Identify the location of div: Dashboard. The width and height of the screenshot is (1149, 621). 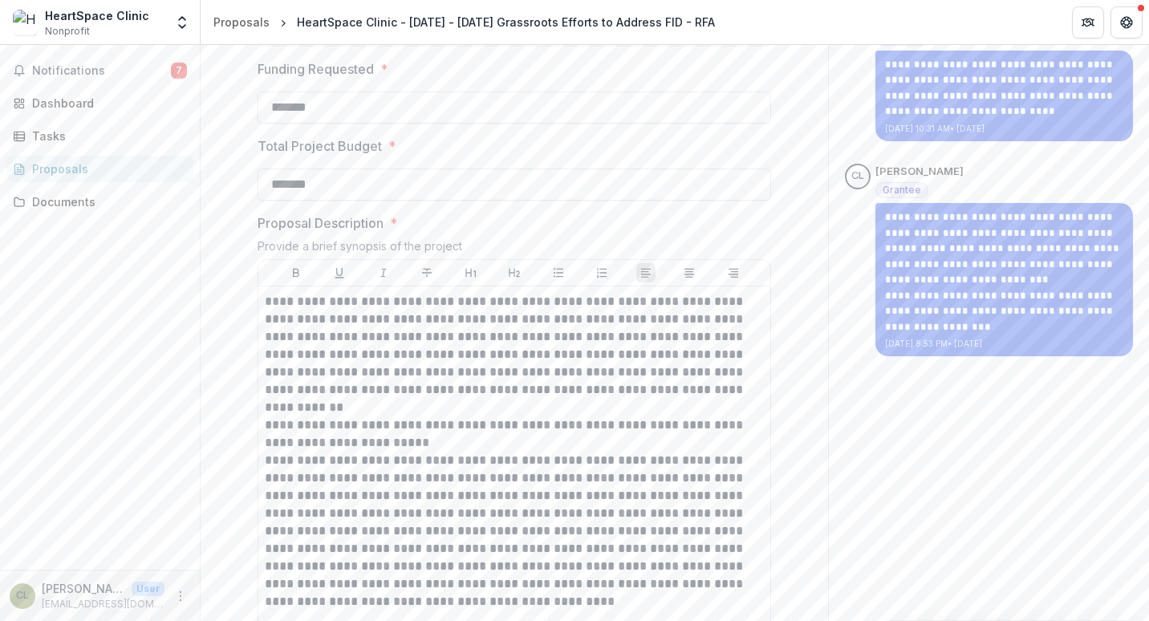
(106, 103).